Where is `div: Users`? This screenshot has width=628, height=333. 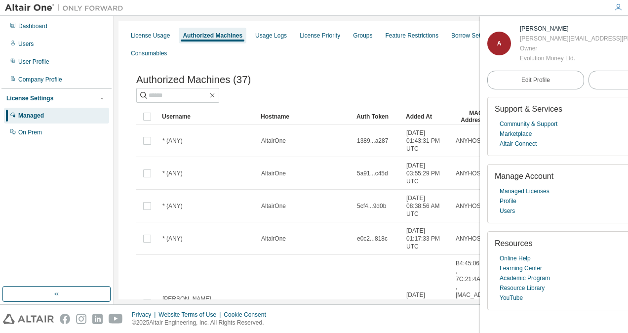 div: Users is located at coordinates (26, 44).